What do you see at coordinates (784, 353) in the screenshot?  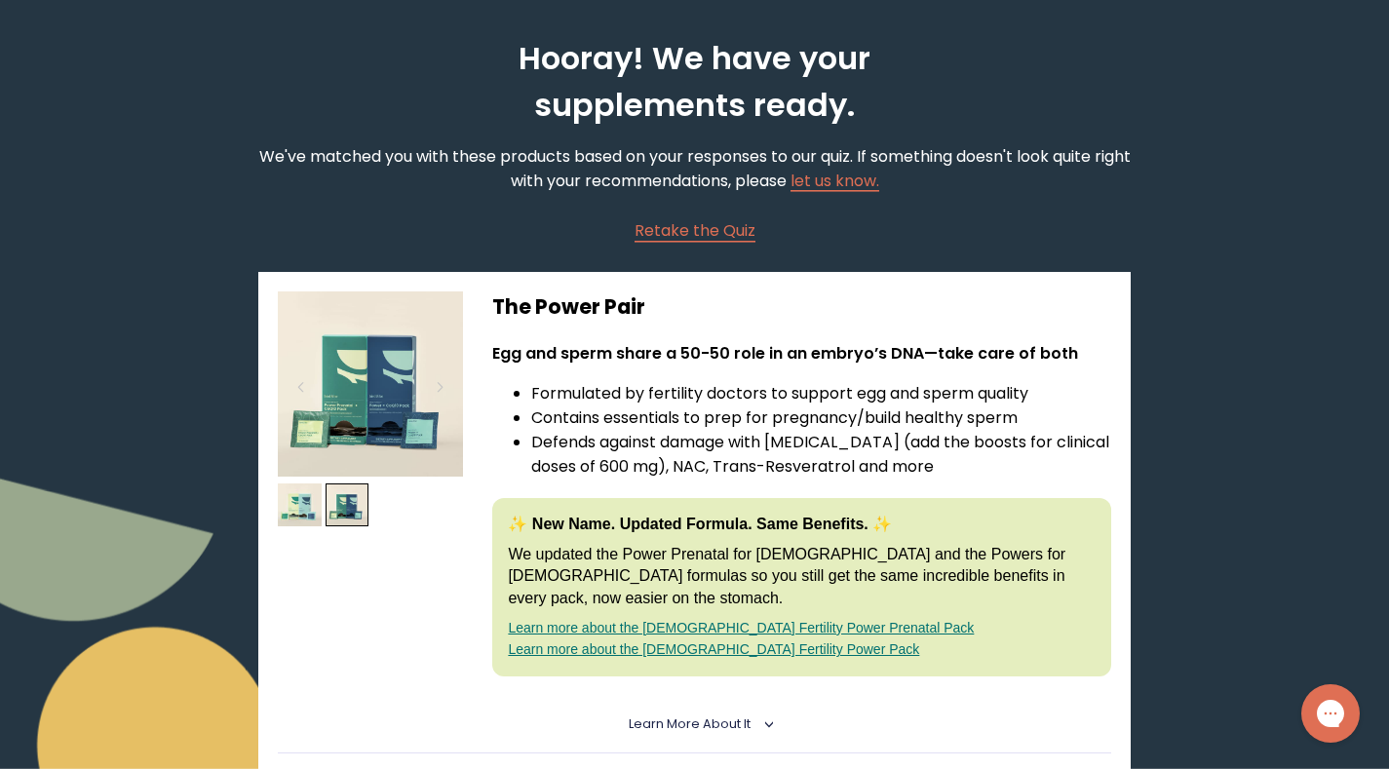 I see `strong: Egg and sperm share a 50-50 role in an embryo’s DNA—take care of both` at bounding box center [784, 353].